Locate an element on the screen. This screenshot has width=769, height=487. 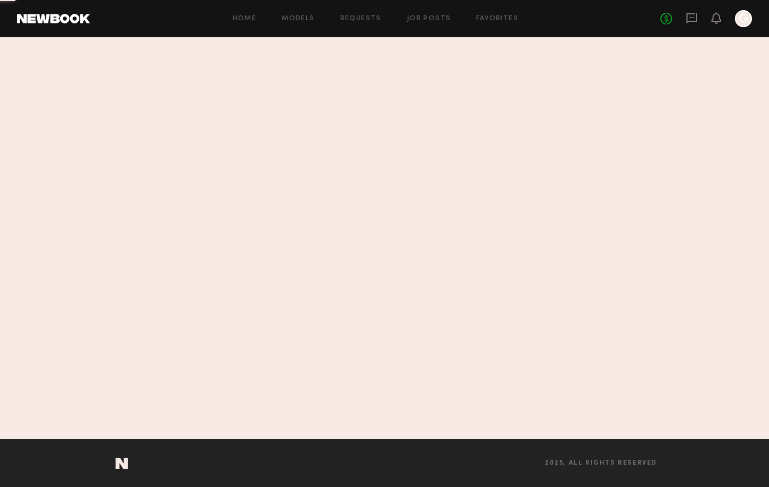
a: Job Posts is located at coordinates (429, 19).